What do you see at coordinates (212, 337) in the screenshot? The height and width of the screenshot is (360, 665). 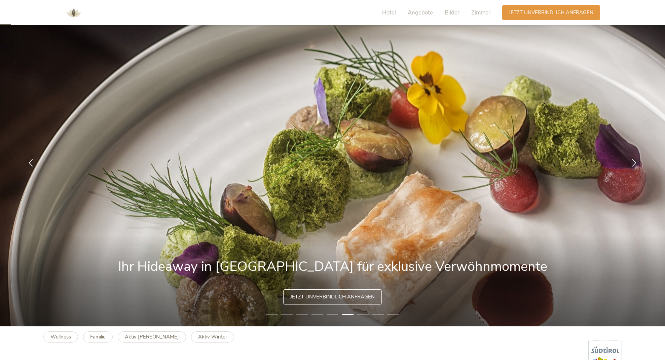 I see `b: Aktiv Winter` at bounding box center [212, 337].